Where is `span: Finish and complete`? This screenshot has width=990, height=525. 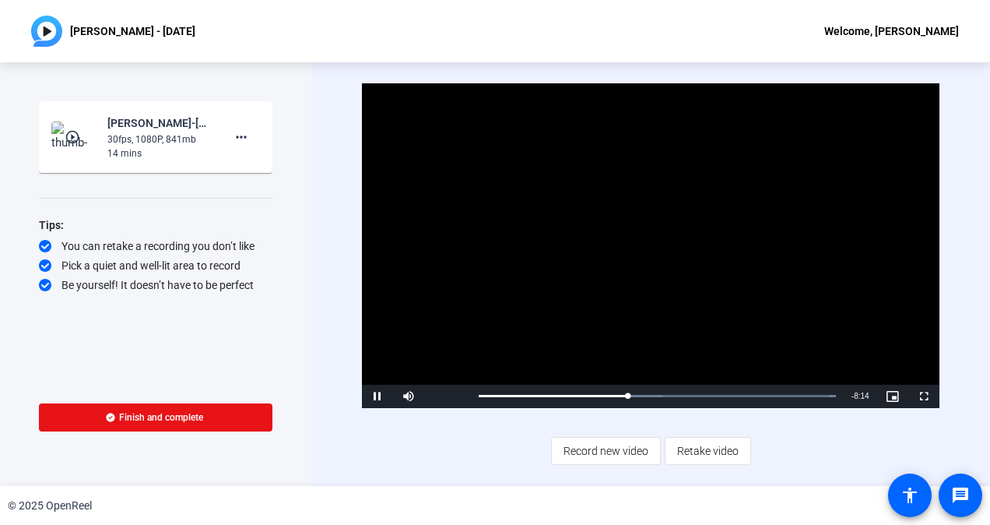
span: Finish and complete is located at coordinates (161, 417).